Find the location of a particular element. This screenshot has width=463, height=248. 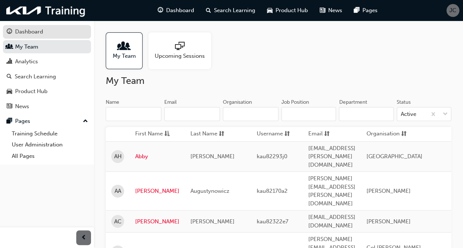

a: search-iconSearch Learning is located at coordinates (231, 10).